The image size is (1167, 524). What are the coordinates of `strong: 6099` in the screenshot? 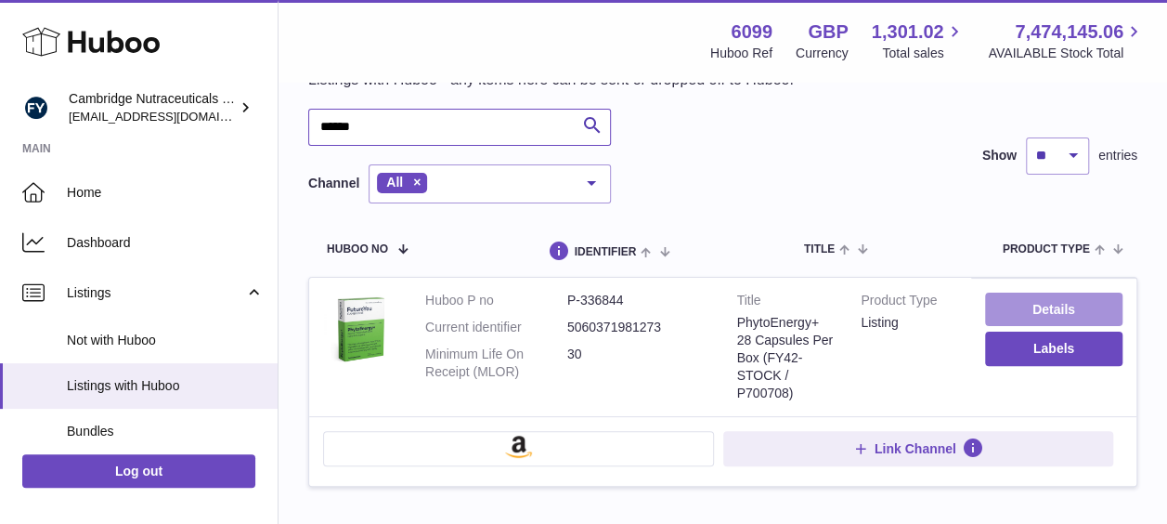 It's located at (751, 32).